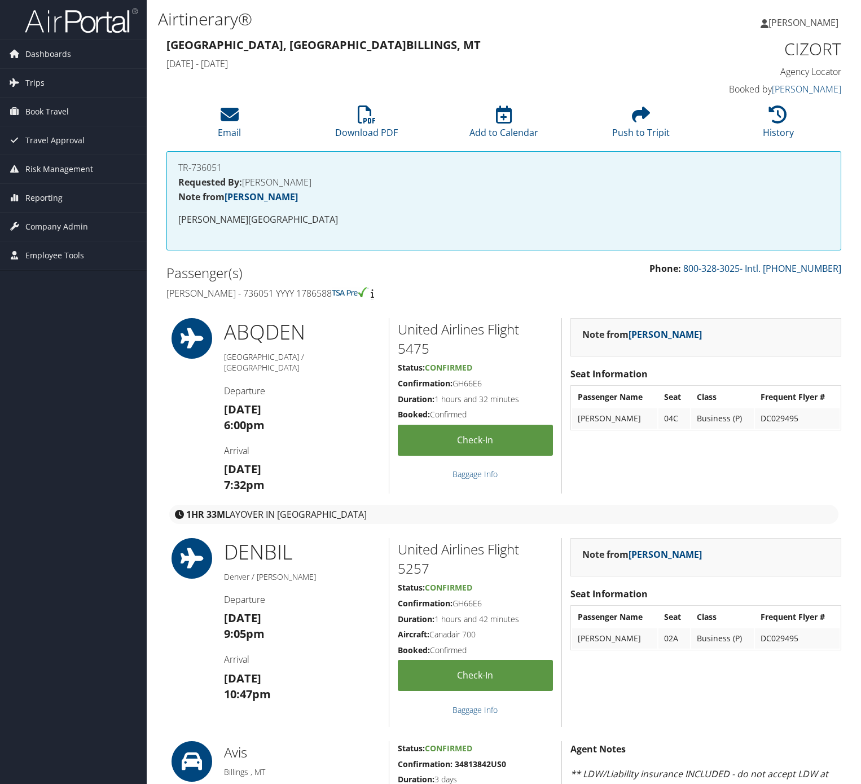 The height and width of the screenshot is (784, 861). Describe the element at coordinates (244, 485) in the screenshot. I see `strong: 7:32pm` at that location.